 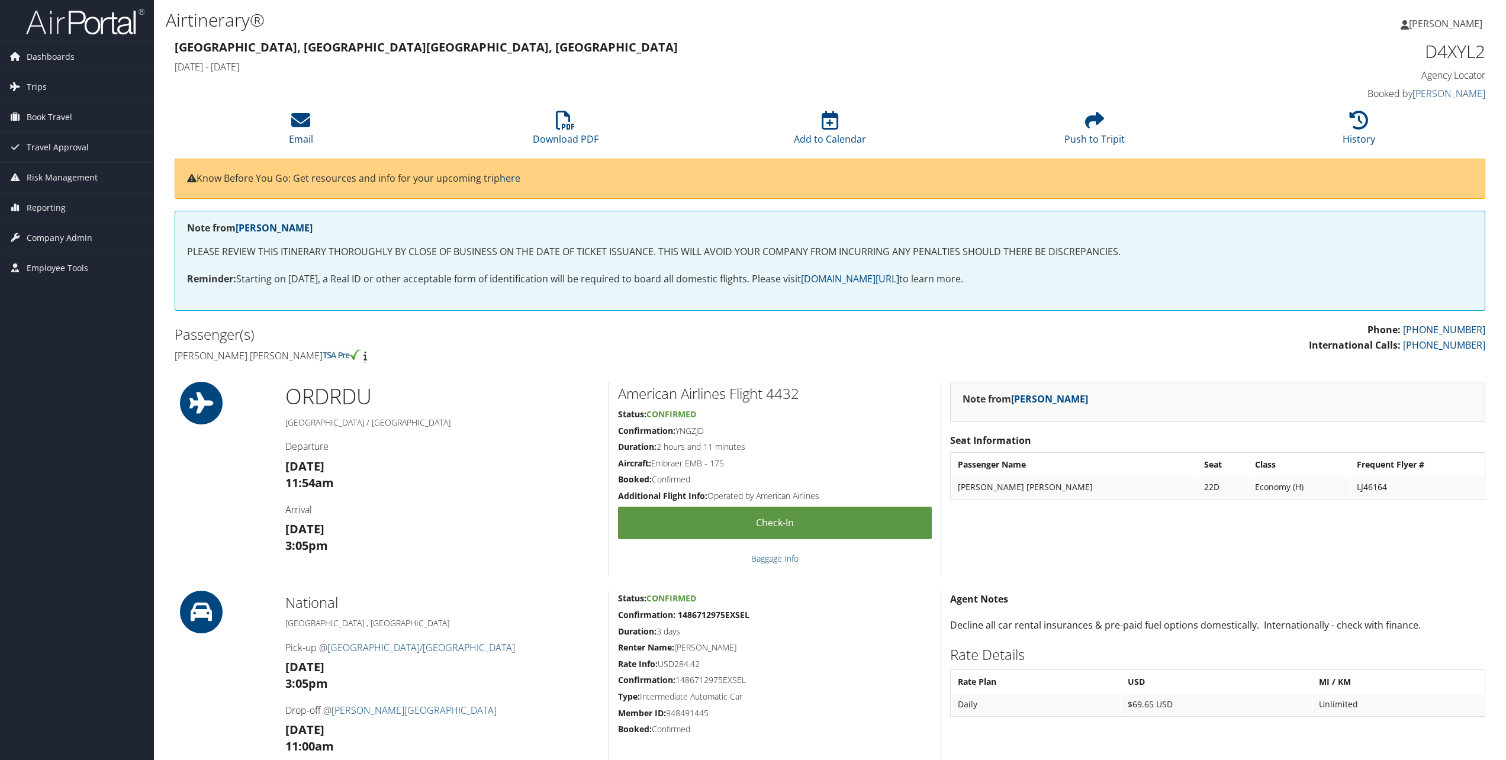 What do you see at coordinates (638, 664) in the screenshot?
I see `strong: Rate Info:` at bounding box center [638, 664].